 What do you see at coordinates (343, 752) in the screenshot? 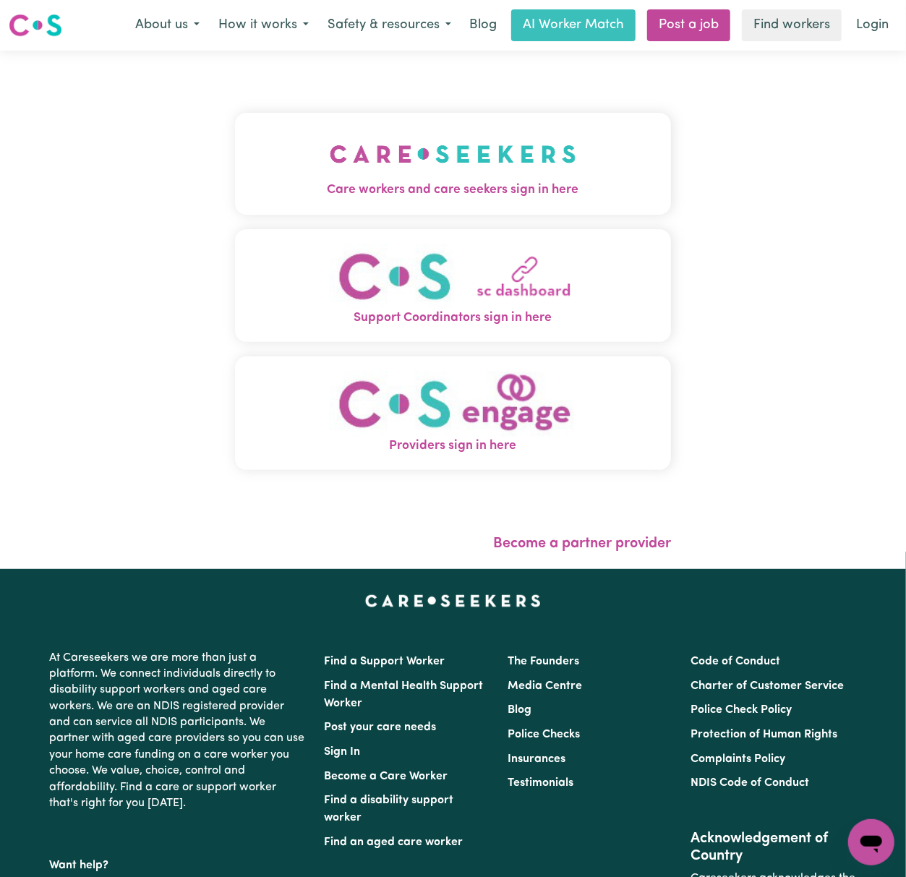
I see `a: Sign In` at bounding box center [343, 752].